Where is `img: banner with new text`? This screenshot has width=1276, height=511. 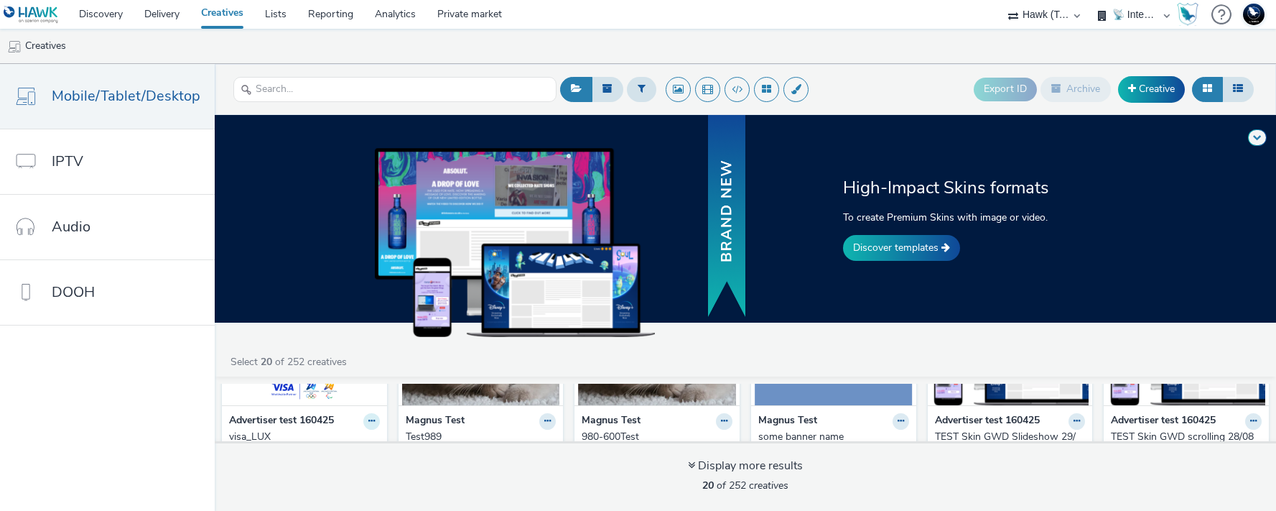 img: banner with new text is located at coordinates (727, 216).